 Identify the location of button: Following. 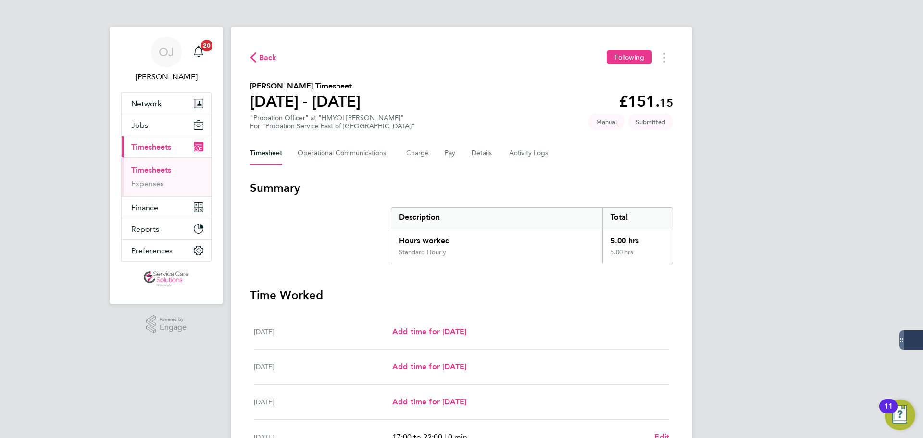
(629, 57).